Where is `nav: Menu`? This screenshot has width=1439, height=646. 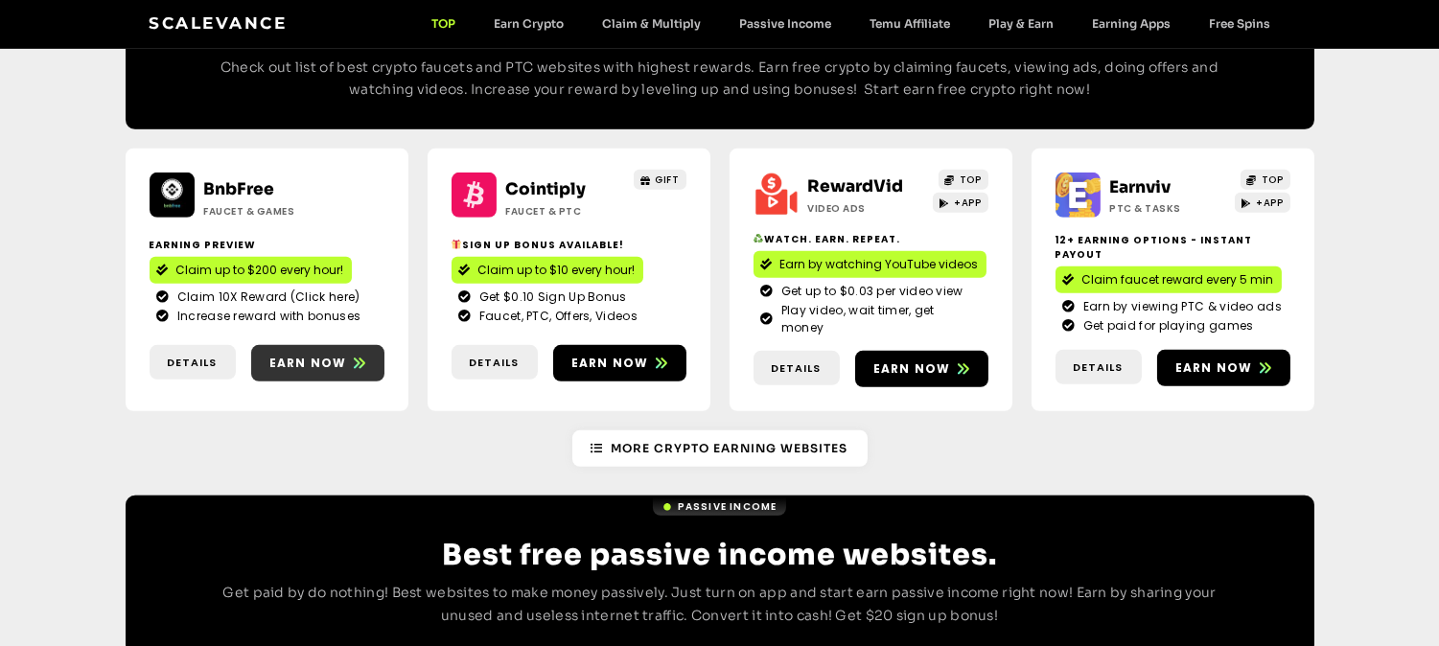
nav: Menu is located at coordinates (851, 23).